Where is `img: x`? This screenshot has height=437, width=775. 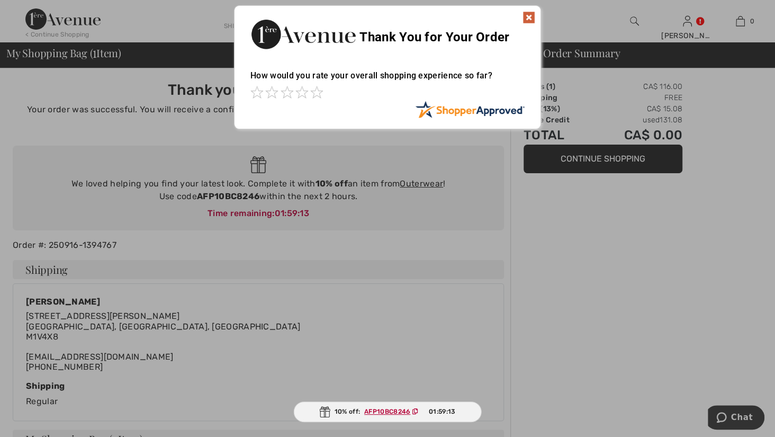 img: x is located at coordinates (529, 17).